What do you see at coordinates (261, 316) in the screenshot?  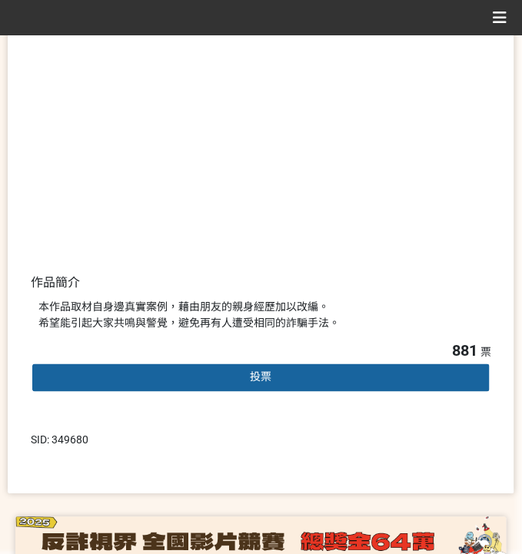 I see `div: 本作品取材自身邊真實案例，藉由朋友的親身經歷加以改編。 希望能引起大家共鳴與警覺，避免再有人遭受相同的詐騙手法。` at bounding box center [261, 316].